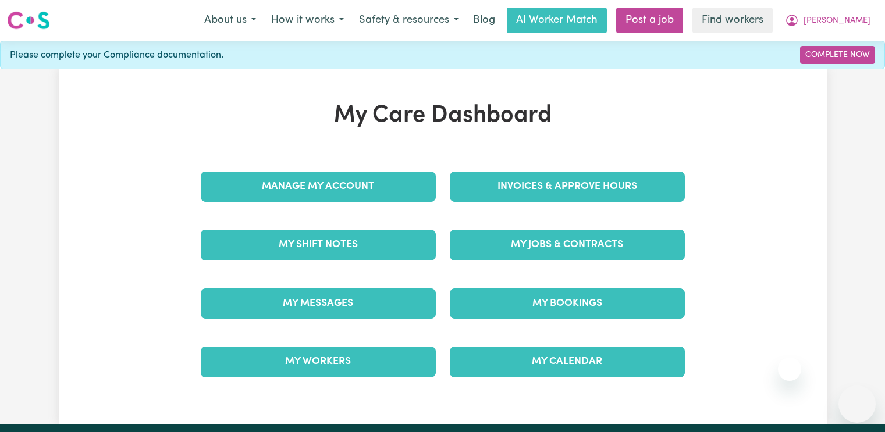 This screenshot has height=432, width=885. I want to click on a: Careseekers logo, so click(29, 20).